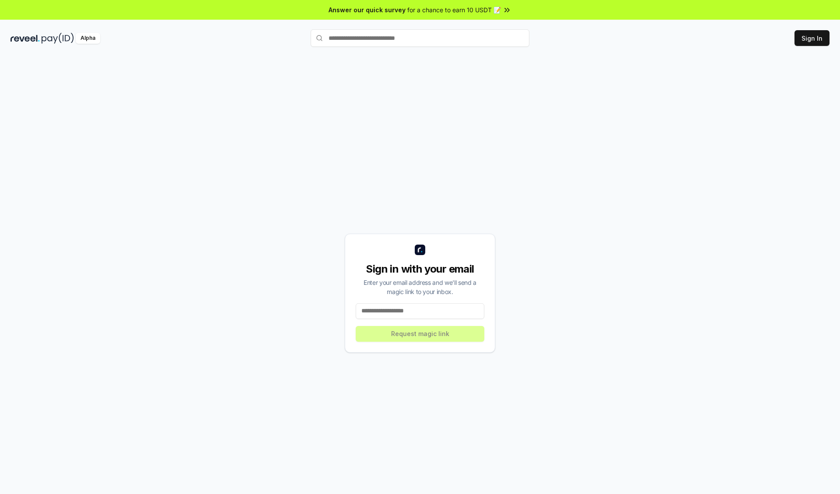  What do you see at coordinates (454, 10) in the screenshot?
I see `span: for a chance to earn 10 USDT 📝` at bounding box center [454, 10].